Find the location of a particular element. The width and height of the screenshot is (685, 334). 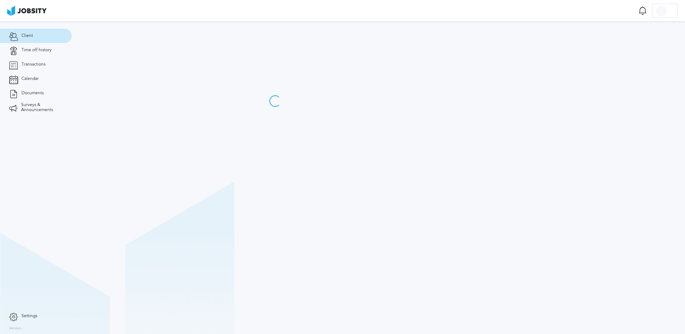

span: Transactions is located at coordinates (33, 64).